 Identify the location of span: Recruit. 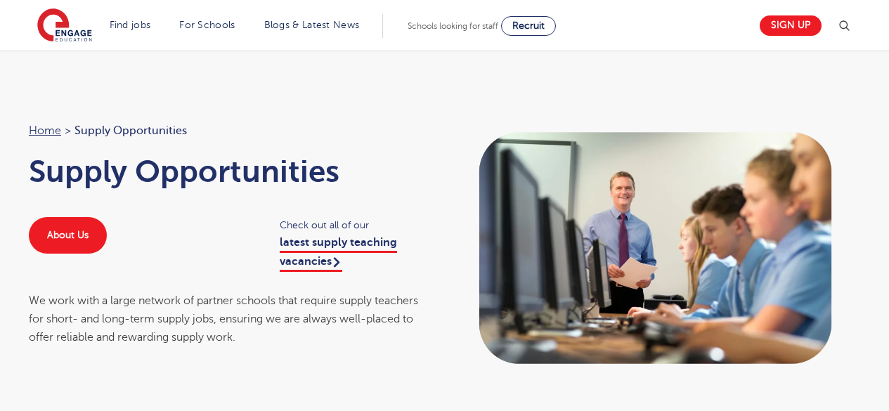
(528, 25).